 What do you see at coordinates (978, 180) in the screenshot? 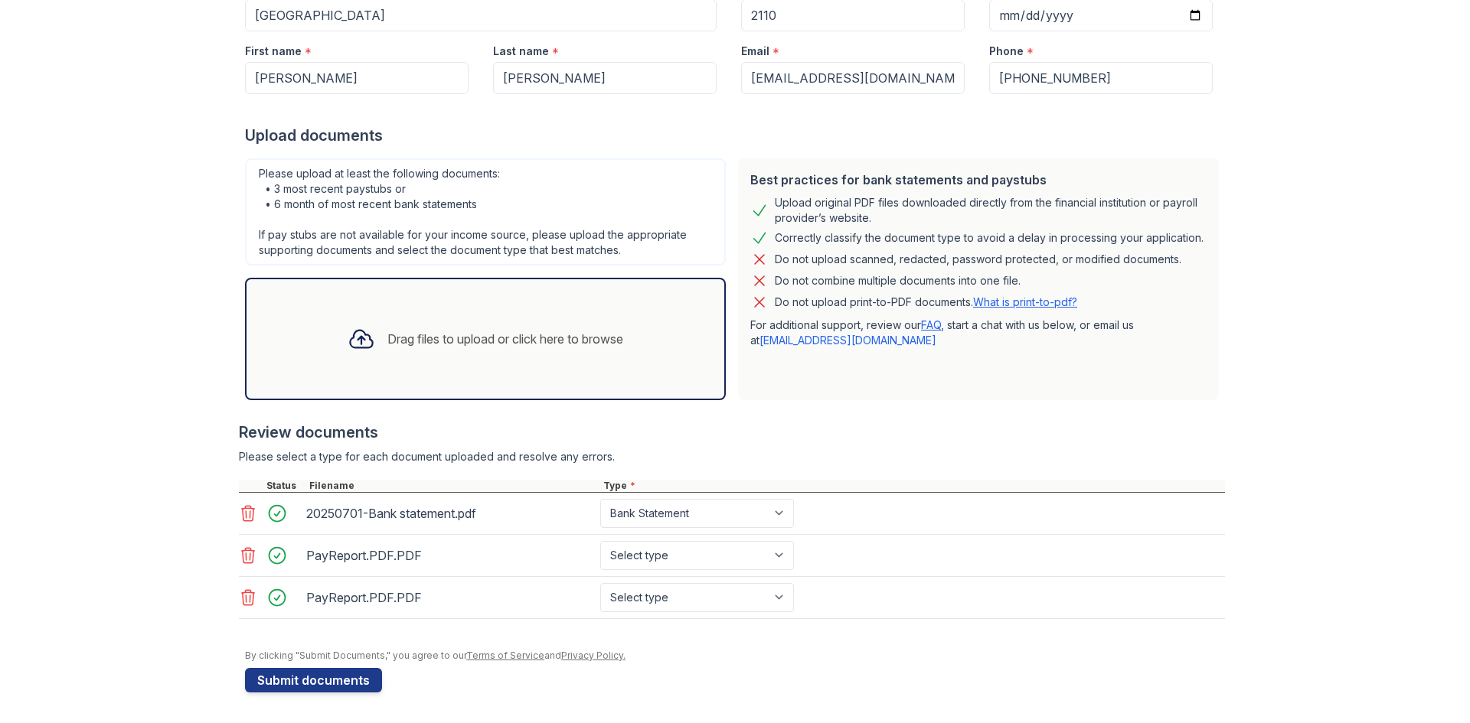
I see `div: Best practices for bank statements and paystubs` at bounding box center [978, 180].